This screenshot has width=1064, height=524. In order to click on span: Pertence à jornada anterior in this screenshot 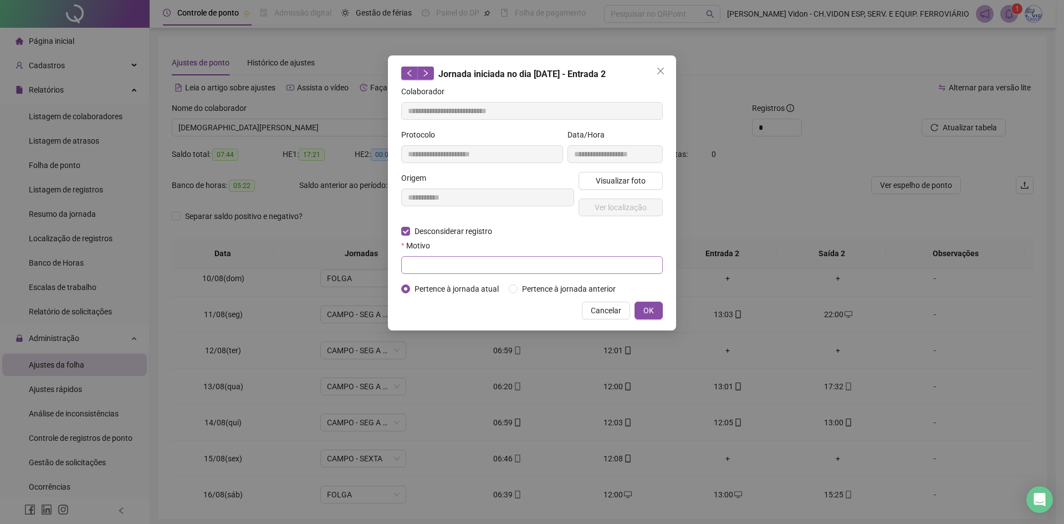, I will do `click(569, 289)`.